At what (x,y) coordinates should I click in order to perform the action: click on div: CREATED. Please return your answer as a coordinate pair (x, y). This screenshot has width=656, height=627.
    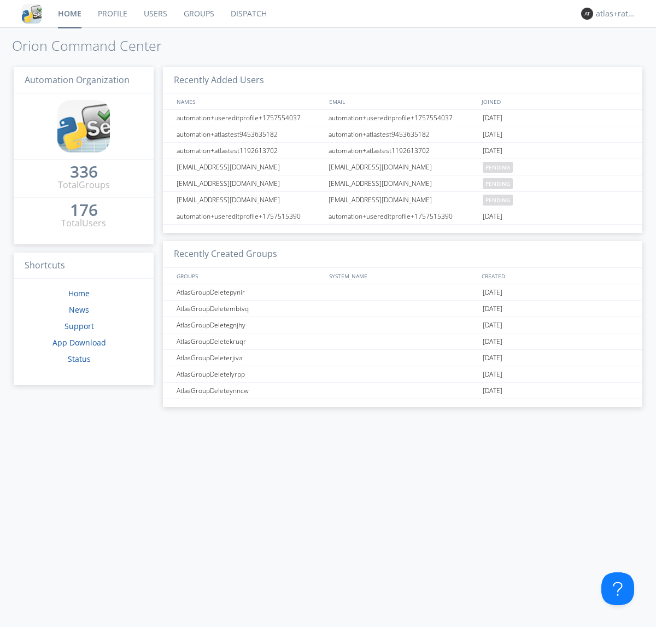
    Looking at the image, I should click on (556, 276).